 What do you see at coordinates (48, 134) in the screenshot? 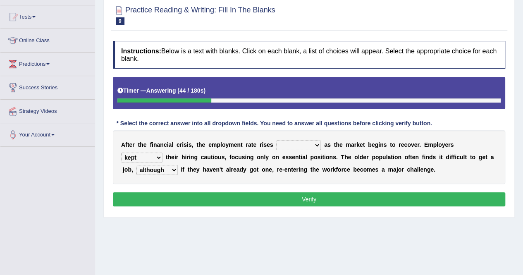
I see `a: Your Account` at bounding box center [48, 134].